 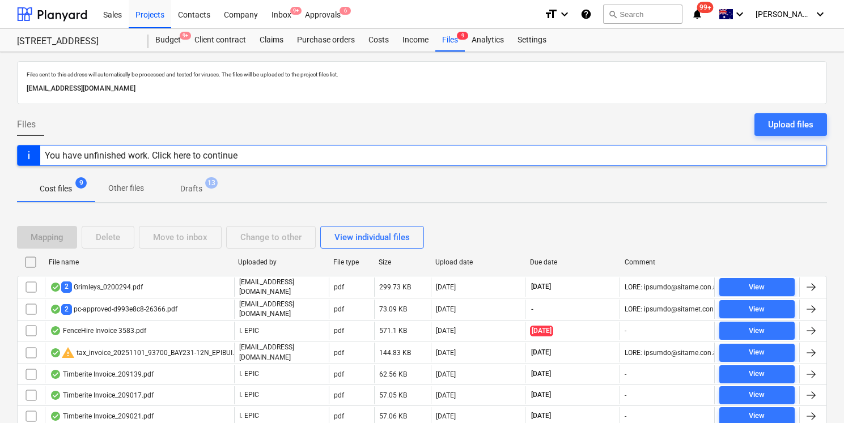 What do you see at coordinates (220, 40) in the screenshot?
I see `div: Client contract` at bounding box center [220, 40].